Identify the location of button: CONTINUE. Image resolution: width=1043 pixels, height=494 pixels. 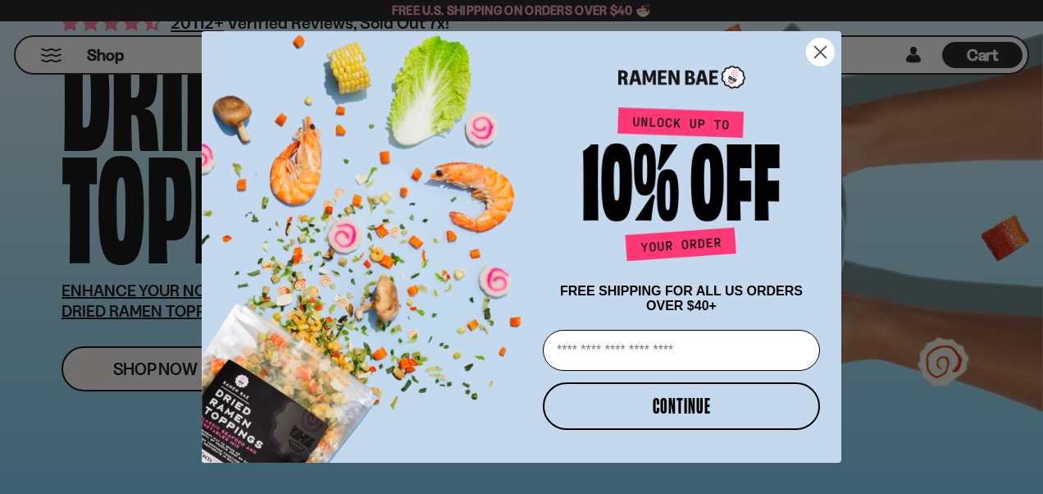
(681, 406).